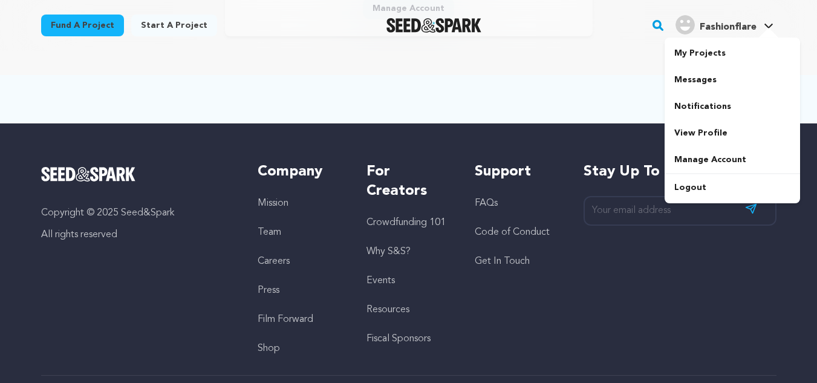  What do you see at coordinates (273, 261) in the screenshot?
I see `a: Careers` at bounding box center [273, 261].